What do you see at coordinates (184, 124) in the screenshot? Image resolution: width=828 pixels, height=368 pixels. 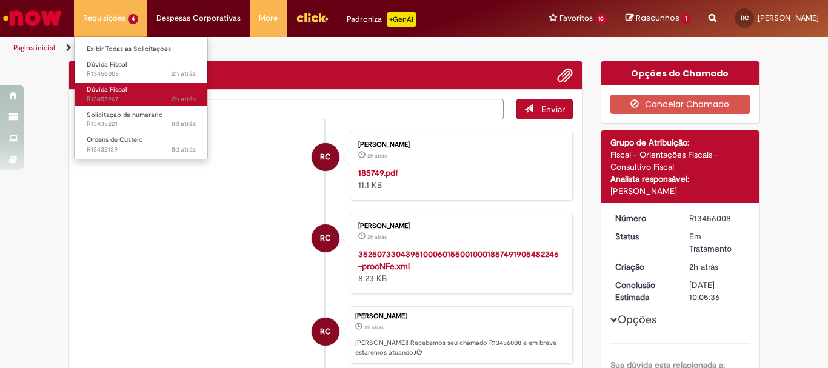 I see `time: 21/08/2025 10:11:28` at bounding box center [184, 124].